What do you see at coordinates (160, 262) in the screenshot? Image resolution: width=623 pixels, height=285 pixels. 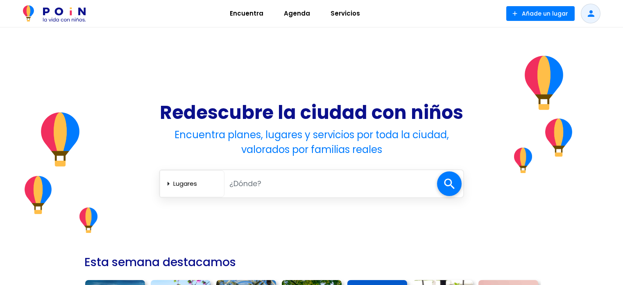 I see `h2: Esta semana destacamos` at bounding box center [160, 262].